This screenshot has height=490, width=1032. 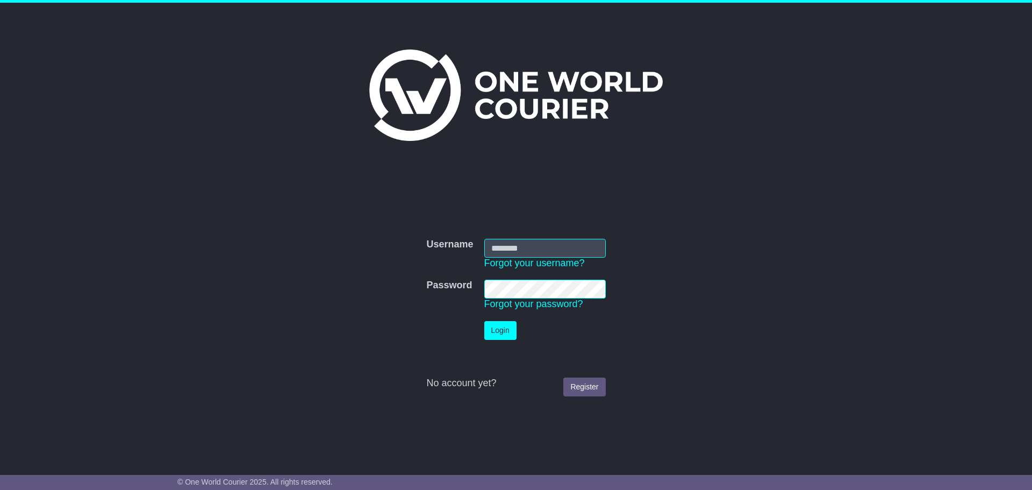 I want to click on a: Forgot your username?, so click(x=534, y=263).